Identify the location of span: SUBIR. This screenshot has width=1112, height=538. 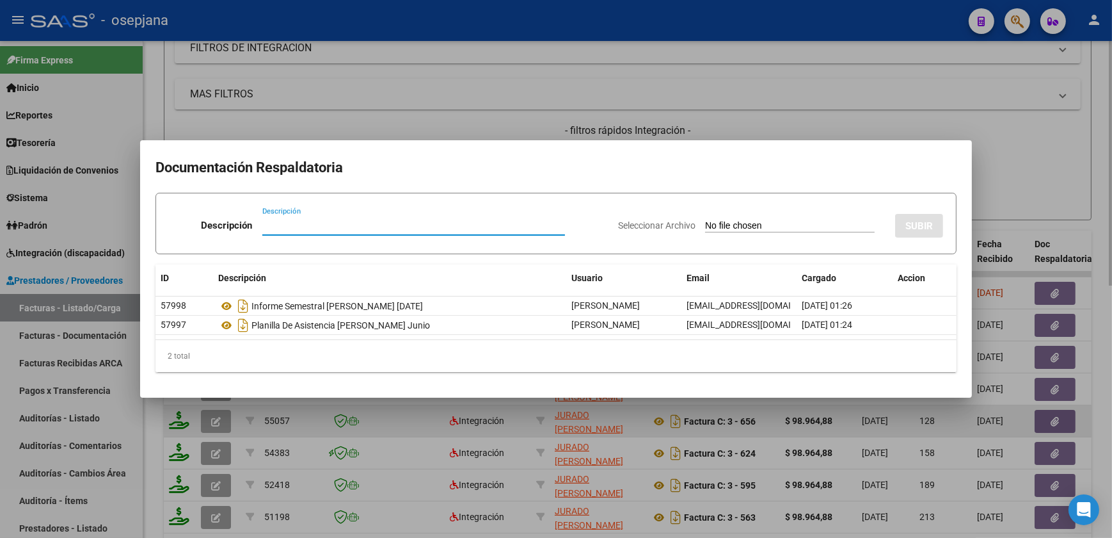
(919, 226).